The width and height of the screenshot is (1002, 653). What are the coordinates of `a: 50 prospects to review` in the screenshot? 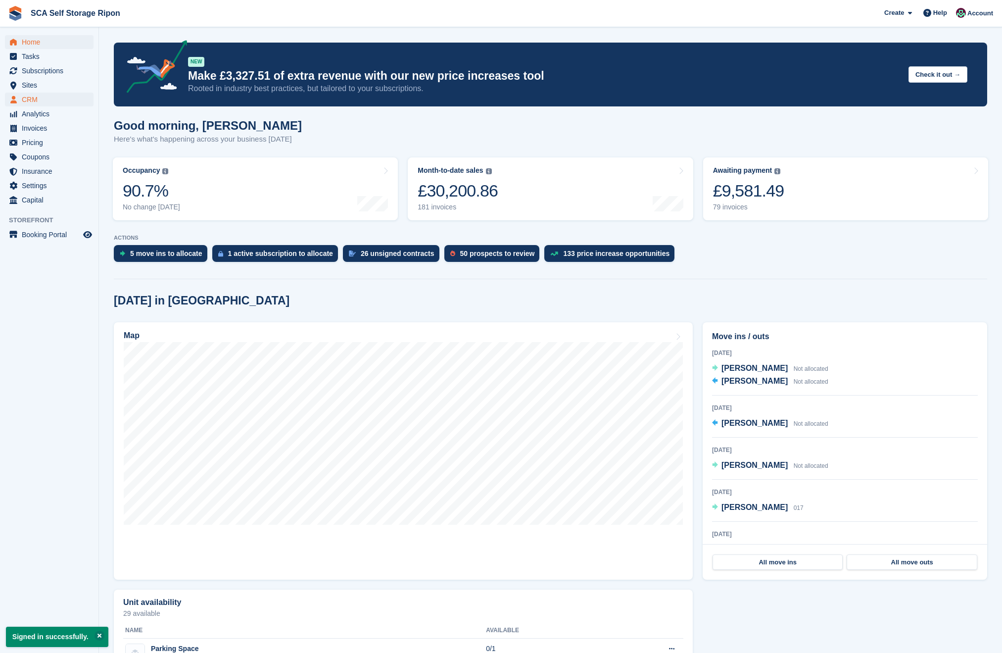 It's located at (494, 256).